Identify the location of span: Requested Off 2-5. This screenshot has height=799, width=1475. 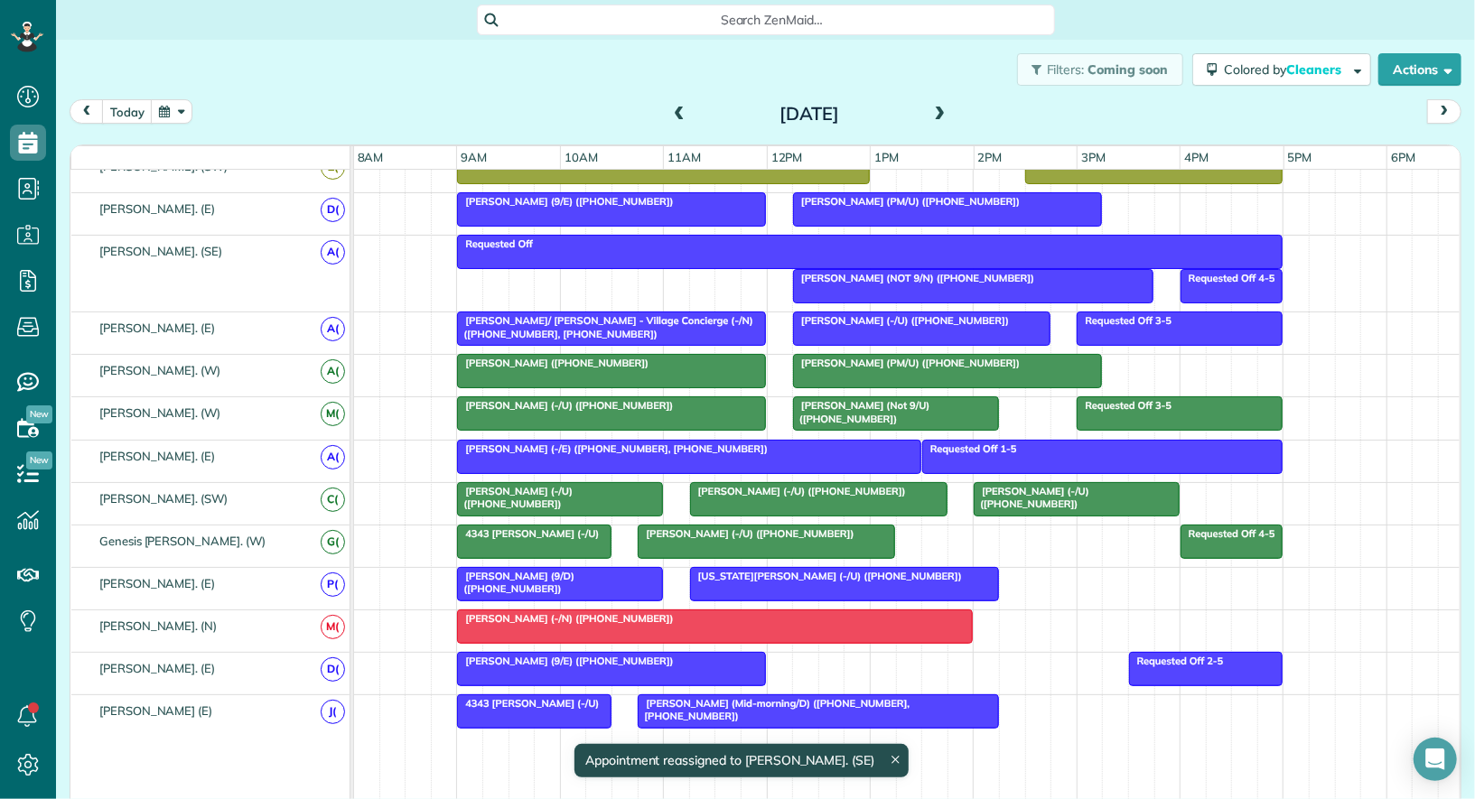
(1176, 661).